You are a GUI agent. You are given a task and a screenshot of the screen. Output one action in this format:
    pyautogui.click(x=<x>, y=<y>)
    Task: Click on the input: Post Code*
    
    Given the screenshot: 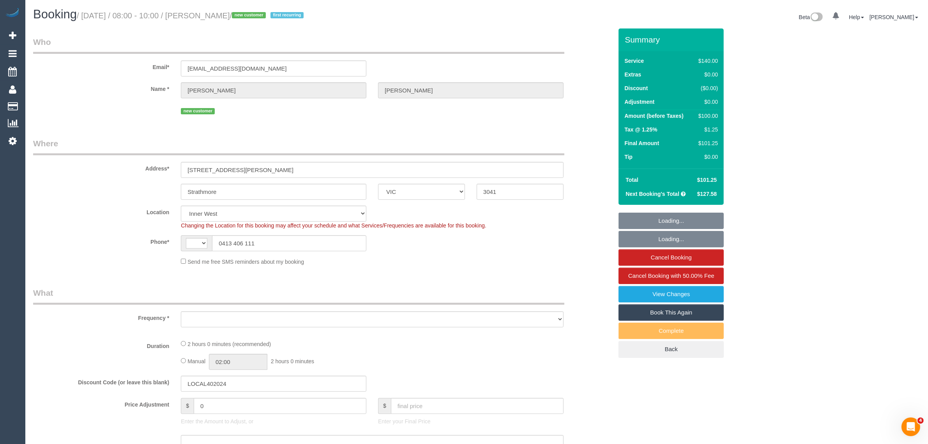 What is the action you would take?
    pyautogui.click(x=520, y=191)
    